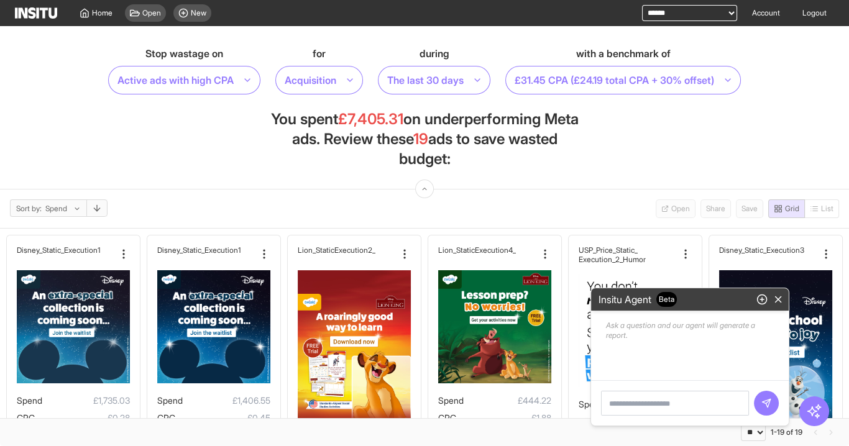  I want to click on span: £1.88, so click(503, 418).